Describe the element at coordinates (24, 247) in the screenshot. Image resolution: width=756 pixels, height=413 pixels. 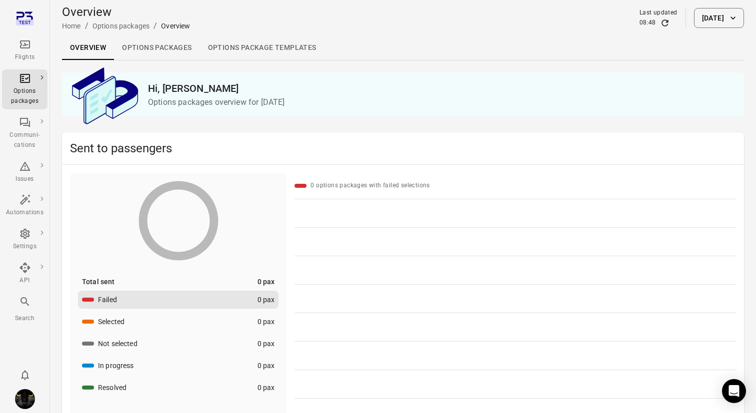
I see `div: Settings` at that location.